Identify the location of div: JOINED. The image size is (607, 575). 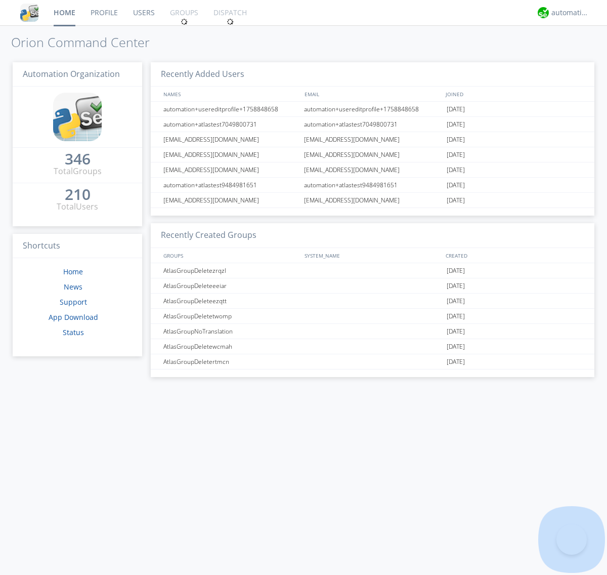
(514, 94).